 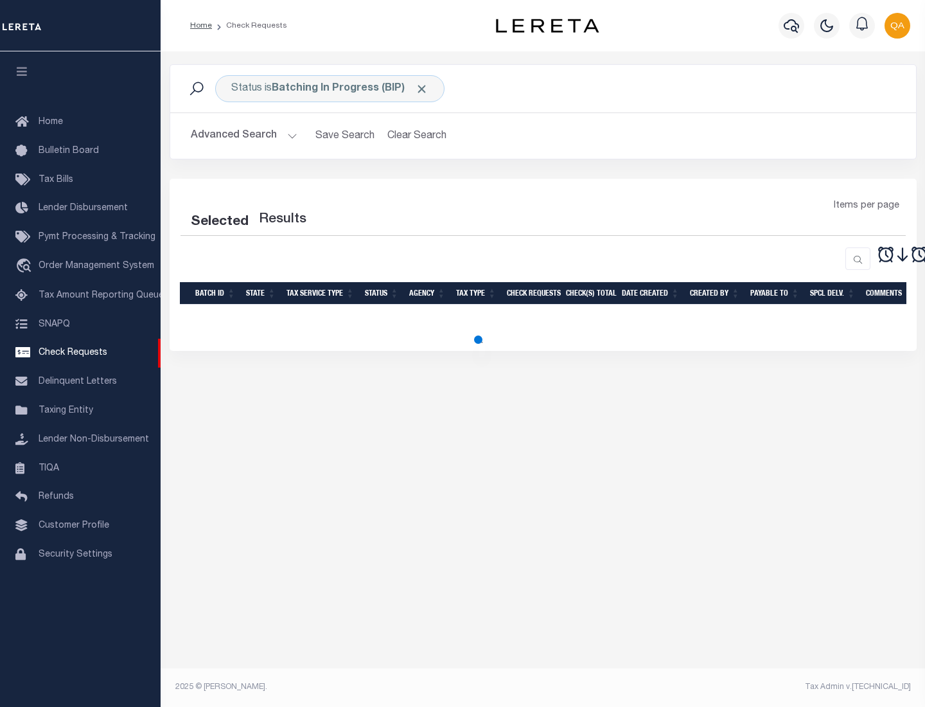 What do you see at coordinates (94, 440) in the screenshot?
I see `span: Lender Non-Disbursement` at bounding box center [94, 440].